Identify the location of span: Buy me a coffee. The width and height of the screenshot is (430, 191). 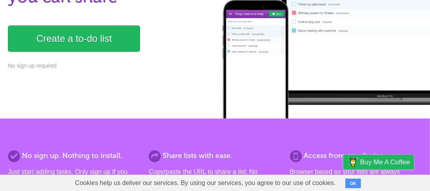
(385, 162).